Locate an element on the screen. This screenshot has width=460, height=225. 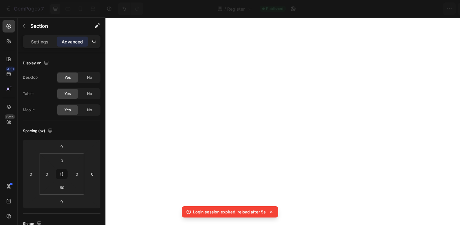
button: Save is located at coordinates (406, 9).